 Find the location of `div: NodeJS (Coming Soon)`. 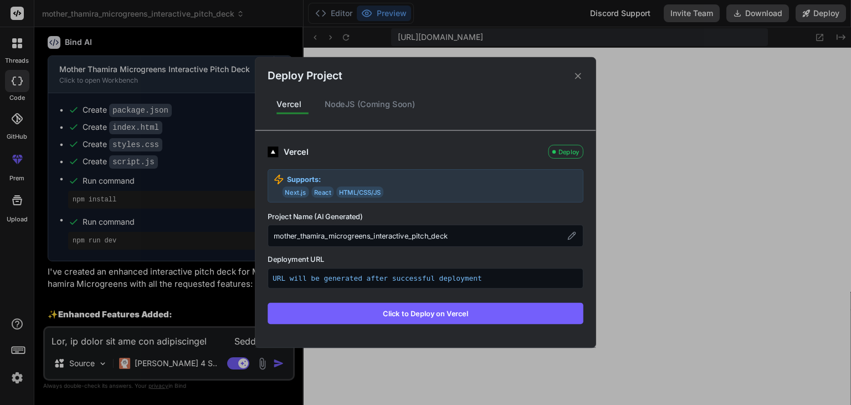

div: NodeJS (Coming Soon) is located at coordinates (370, 104).